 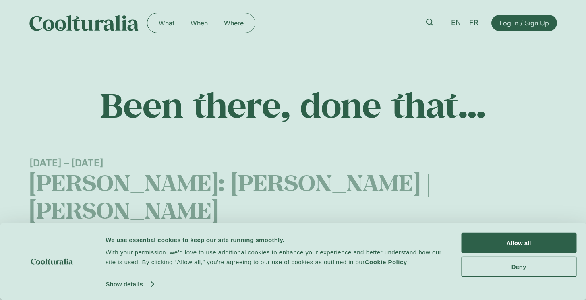 I want to click on span: EN, so click(x=456, y=23).